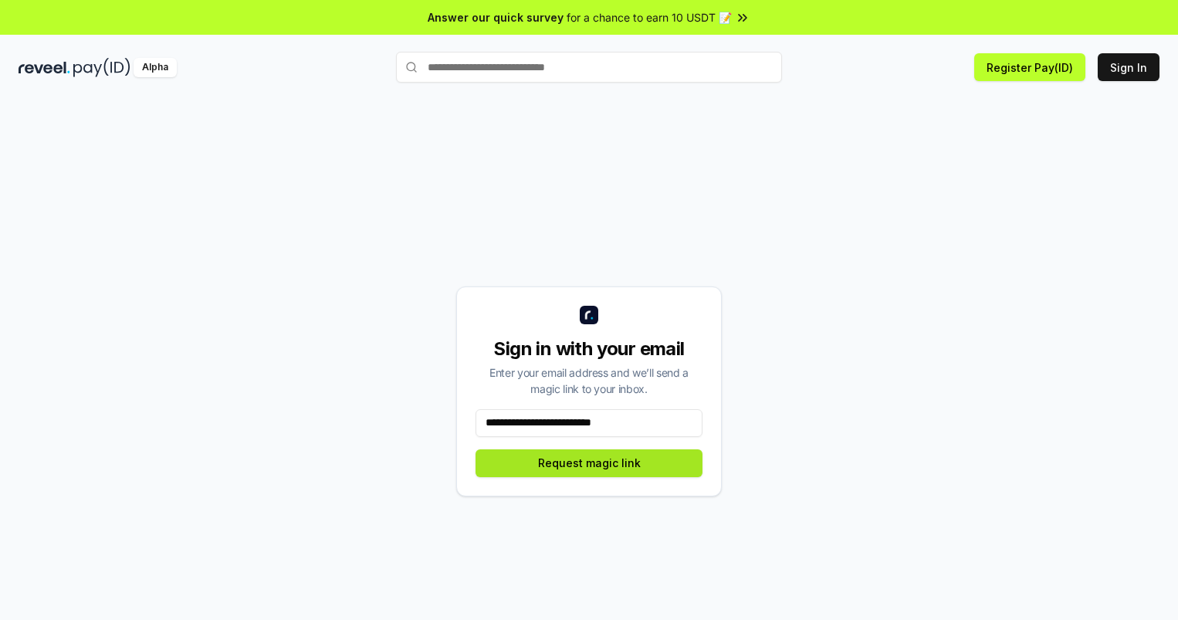 This screenshot has width=1178, height=620. I want to click on span: for a chance to earn 10 USDT 📝, so click(649, 17).